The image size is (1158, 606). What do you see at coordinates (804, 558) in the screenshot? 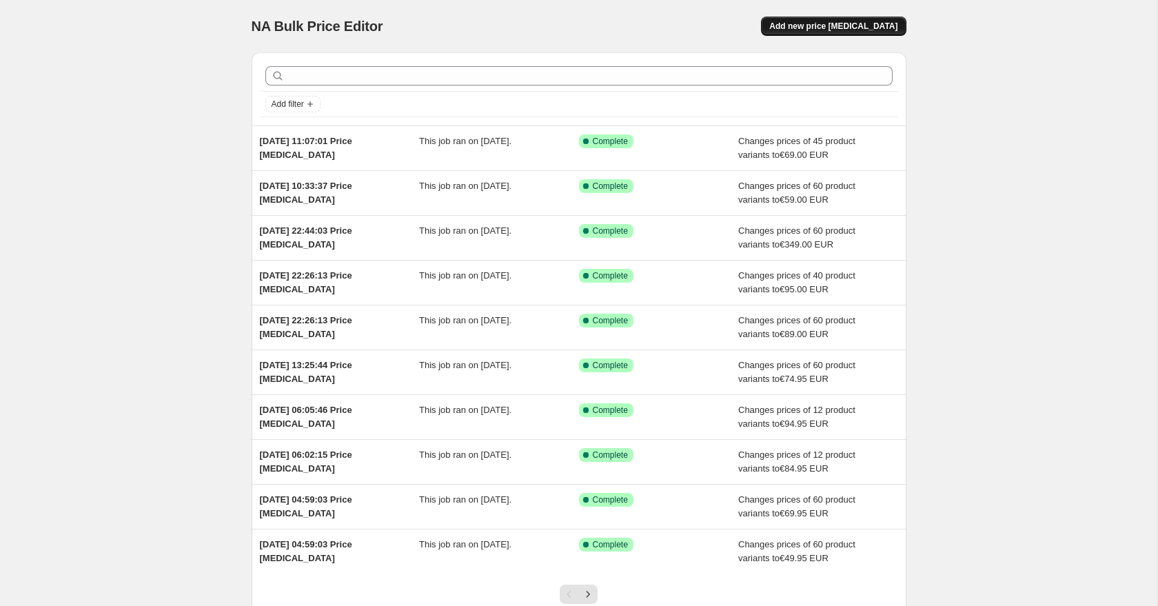
I see `span: €49.95 EUR` at bounding box center [804, 558].